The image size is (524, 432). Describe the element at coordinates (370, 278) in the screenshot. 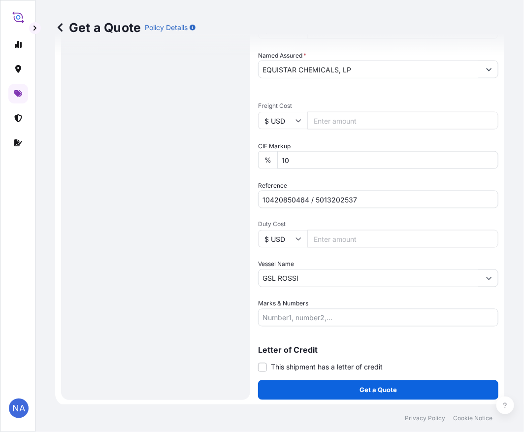

I see `input: Type to search vessel name or IMO` at that location.